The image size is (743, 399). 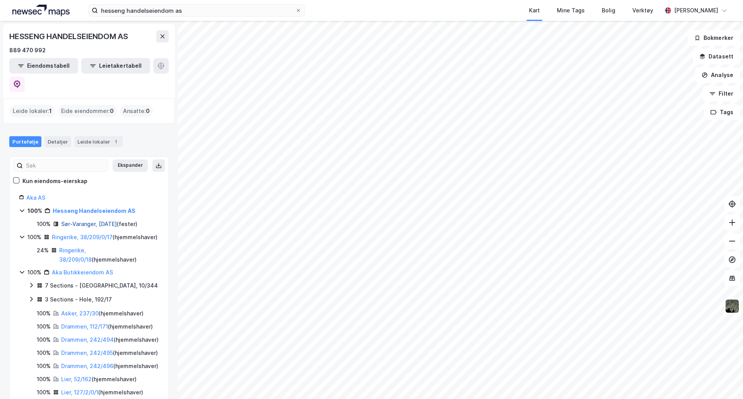 What do you see at coordinates (197, 10) in the screenshot?
I see `input: Søk på adresse, matrikkel, gårdeiere, leietakere eller personer` at bounding box center [197, 10].